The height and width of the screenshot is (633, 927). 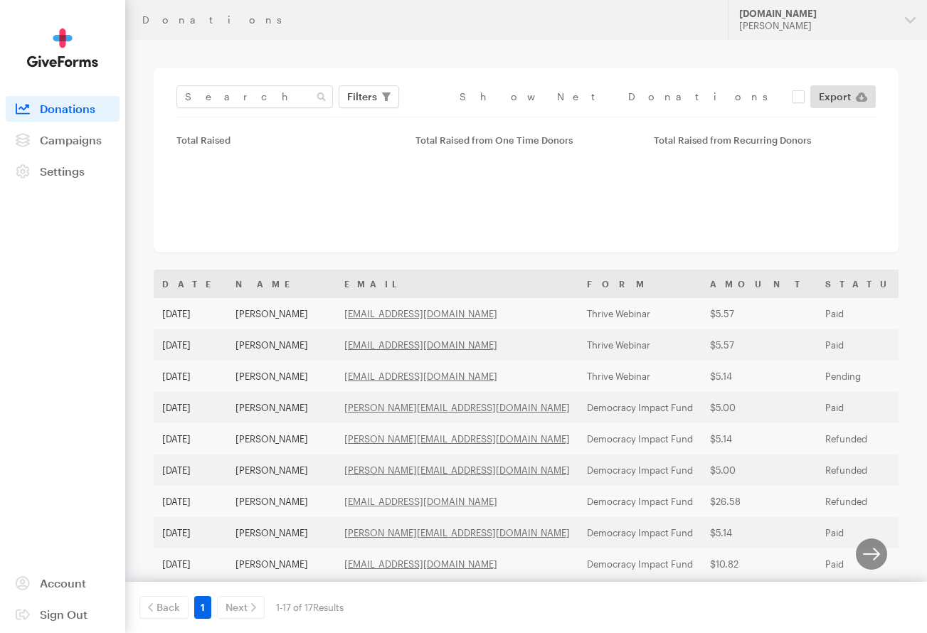 I want to click on div: Total Raised, so click(x=287, y=140).